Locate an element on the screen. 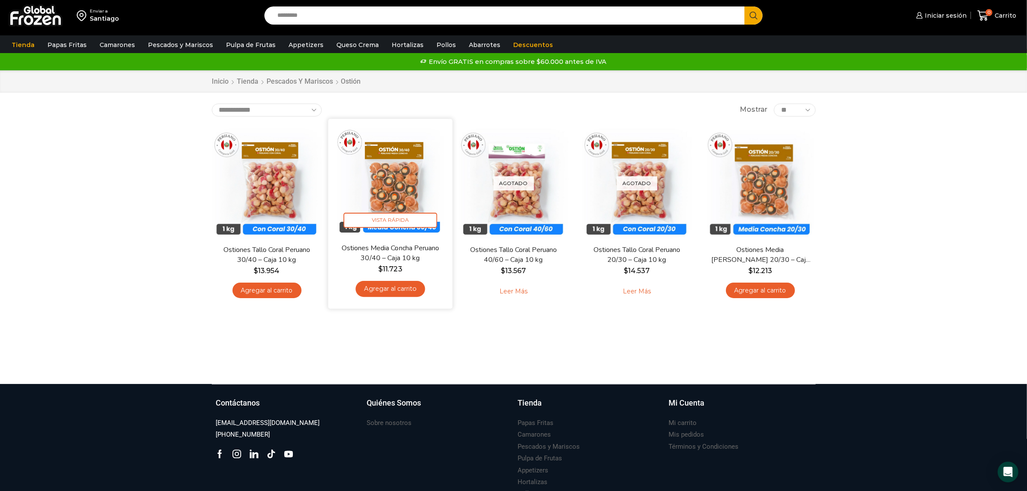 This screenshot has width=1027, height=491. a: Queso Crema is located at coordinates (358, 45).